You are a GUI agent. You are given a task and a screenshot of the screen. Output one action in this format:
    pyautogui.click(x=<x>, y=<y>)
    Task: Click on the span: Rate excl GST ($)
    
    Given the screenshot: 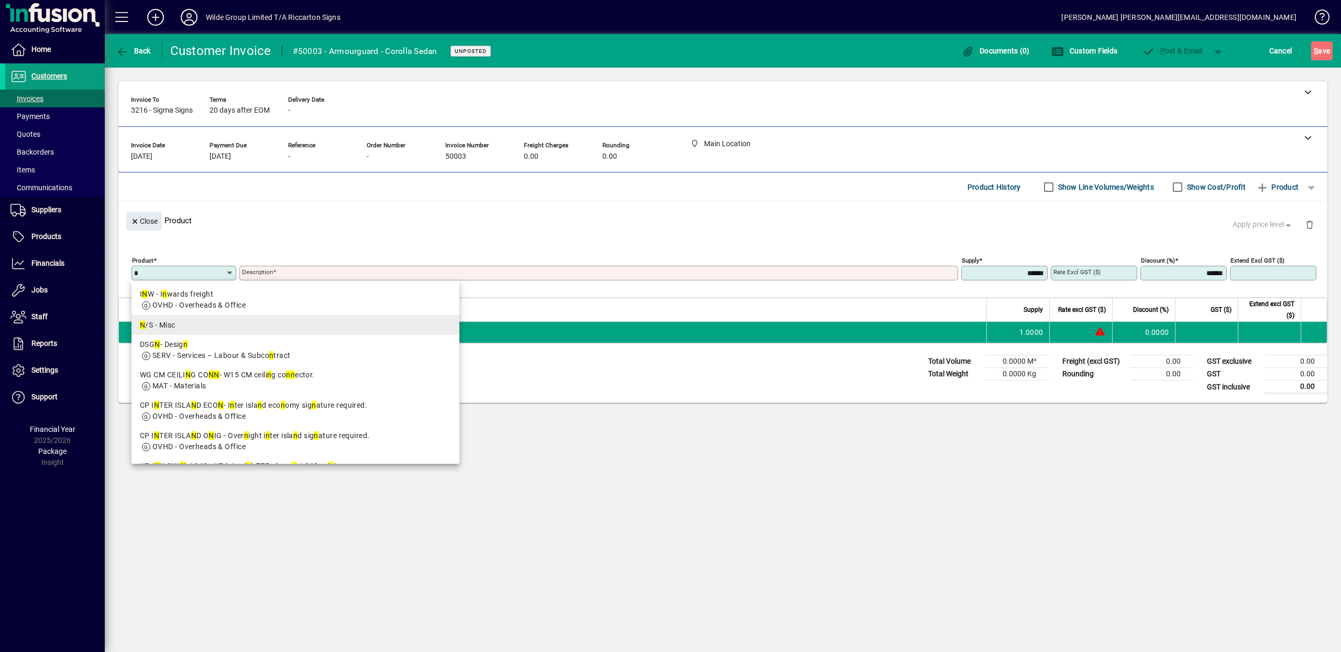 What is the action you would take?
    pyautogui.click(x=1082, y=310)
    